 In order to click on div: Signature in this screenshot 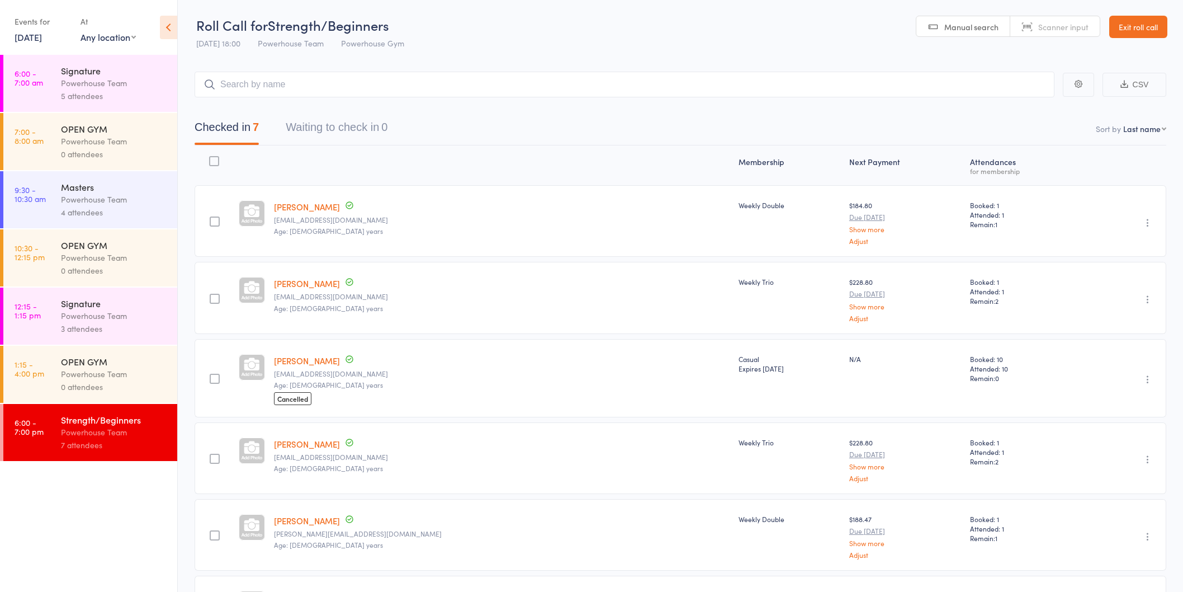, I will do `click(114, 70)`.